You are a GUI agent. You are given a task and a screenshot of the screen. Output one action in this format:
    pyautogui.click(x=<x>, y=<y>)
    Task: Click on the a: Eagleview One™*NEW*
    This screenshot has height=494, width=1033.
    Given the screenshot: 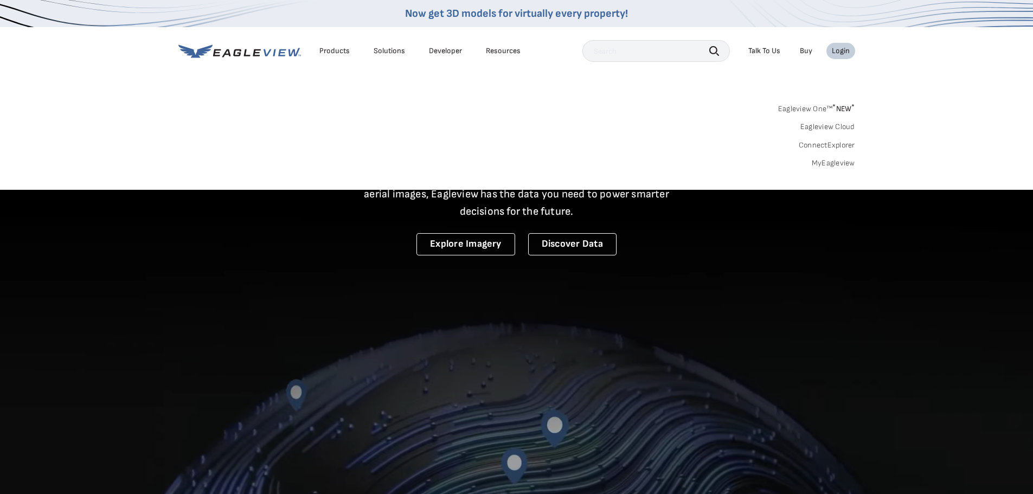 What is the action you would take?
    pyautogui.click(x=817, y=107)
    